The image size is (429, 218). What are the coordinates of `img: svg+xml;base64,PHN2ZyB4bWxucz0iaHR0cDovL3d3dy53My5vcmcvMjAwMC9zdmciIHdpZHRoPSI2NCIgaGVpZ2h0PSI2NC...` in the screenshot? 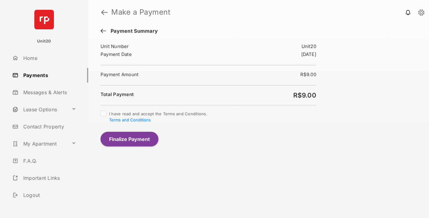 It's located at (44, 20).